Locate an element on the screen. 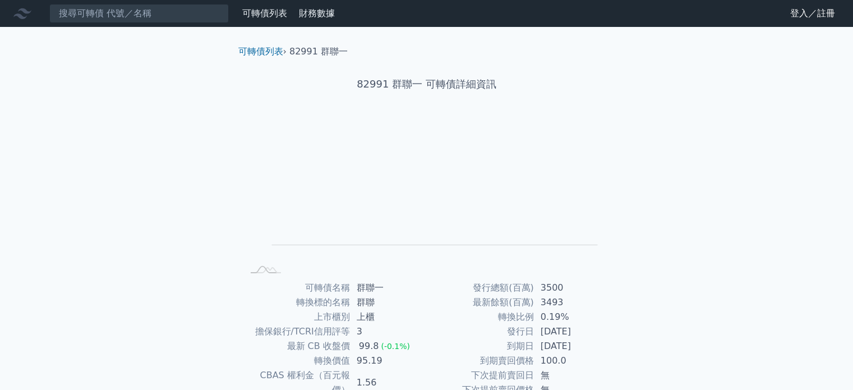  td: 下次提前賣回日 is located at coordinates (480, 375).